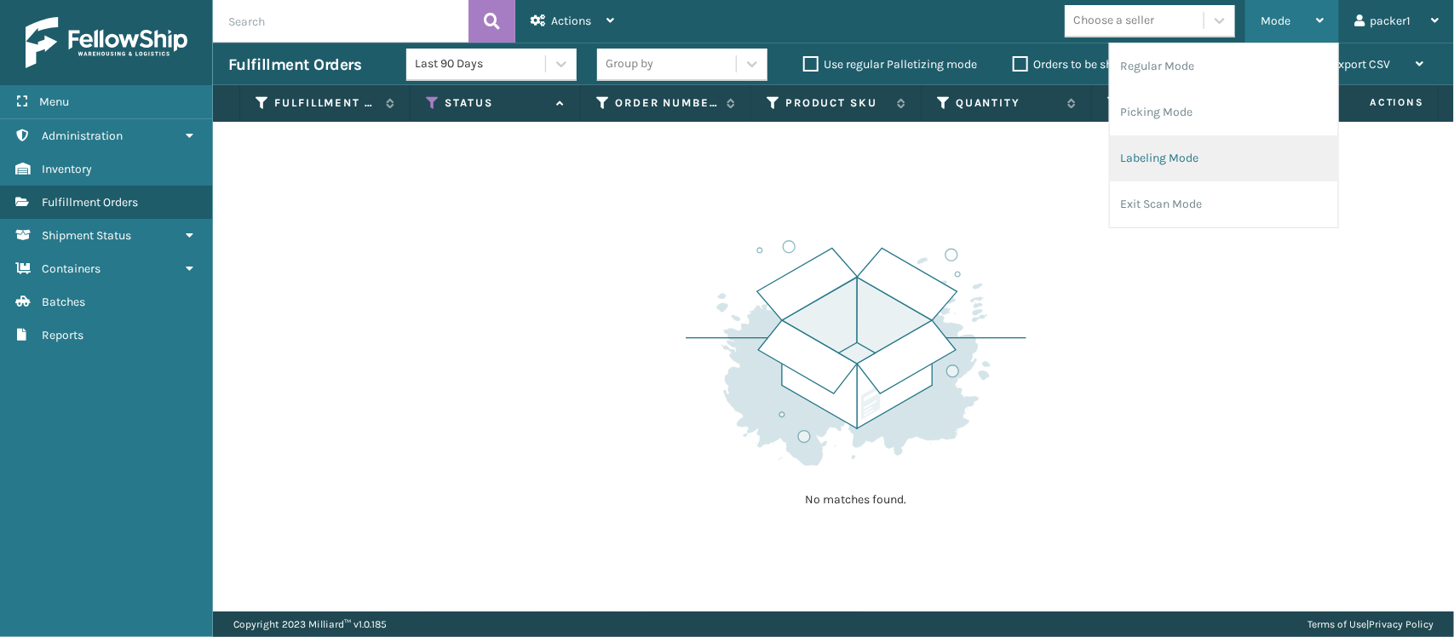 The image size is (1454, 637). What do you see at coordinates (480, 64) in the screenshot?
I see `div: Last 90 Days` at bounding box center [480, 64].